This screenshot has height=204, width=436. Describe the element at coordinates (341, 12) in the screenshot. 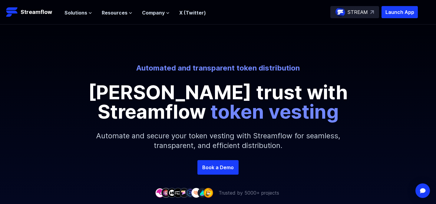

I see `img: streamflow-logo-circle.png` at that location.